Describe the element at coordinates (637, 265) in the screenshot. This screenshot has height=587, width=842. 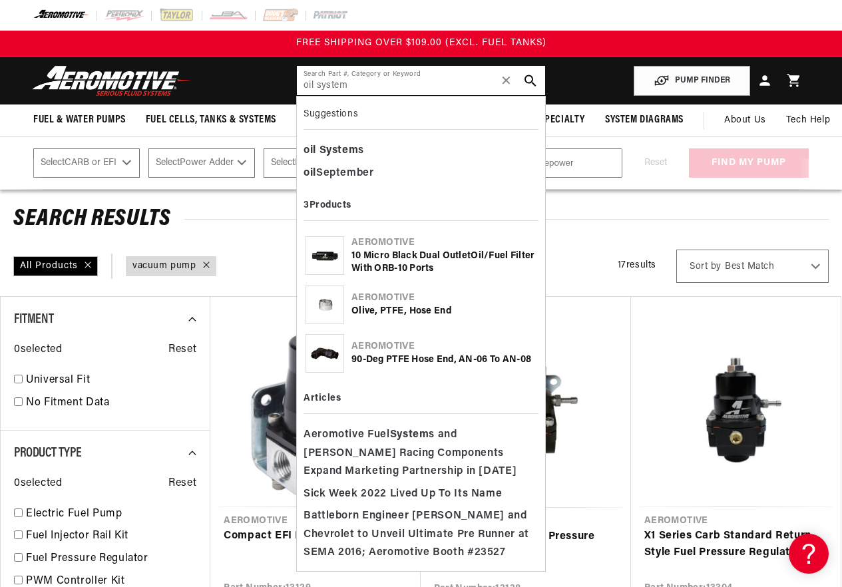
I see `span: 17 results` at that location.